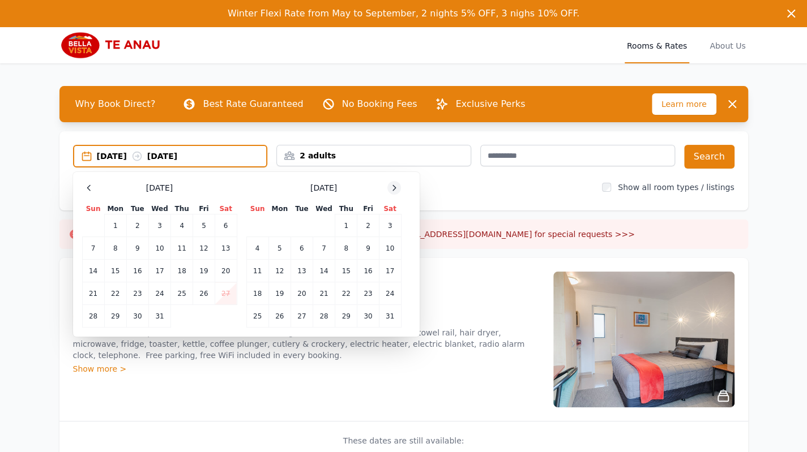 This screenshot has height=452, width=807. What do you see at coordinates (379, 104) in the screenshot?
I see `p: No Booking Fees` at bounding box center [379, 104].